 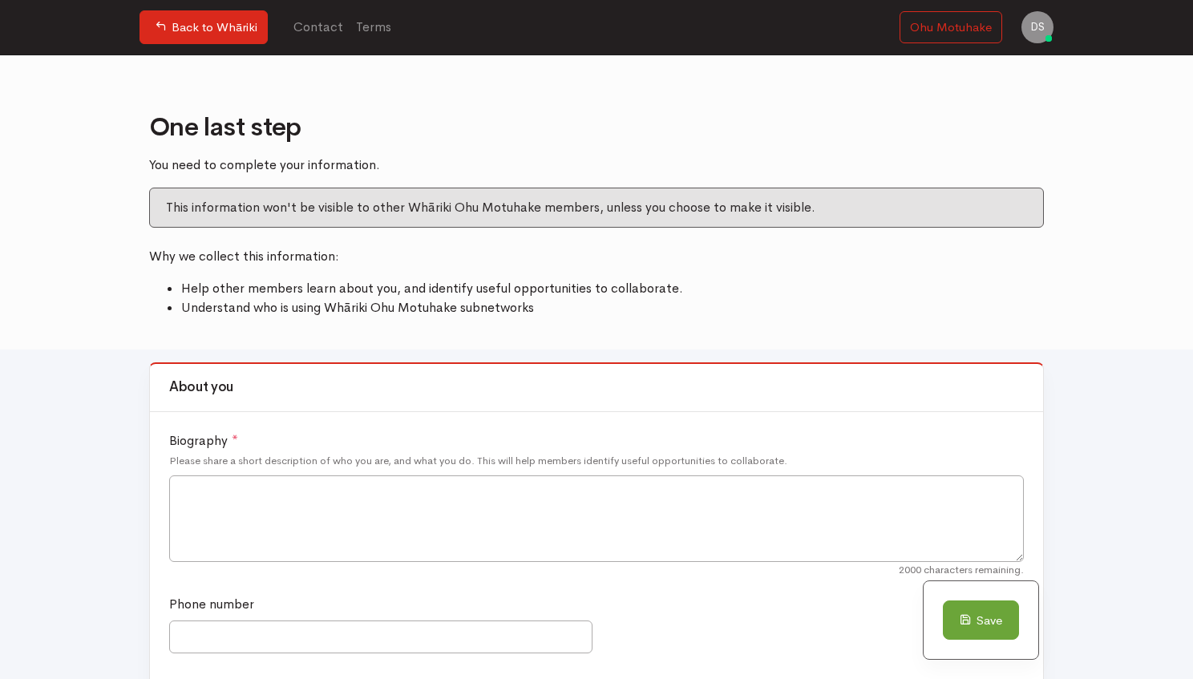 I want to click on p: Why we collect this information:, so click(x=596, y=257).